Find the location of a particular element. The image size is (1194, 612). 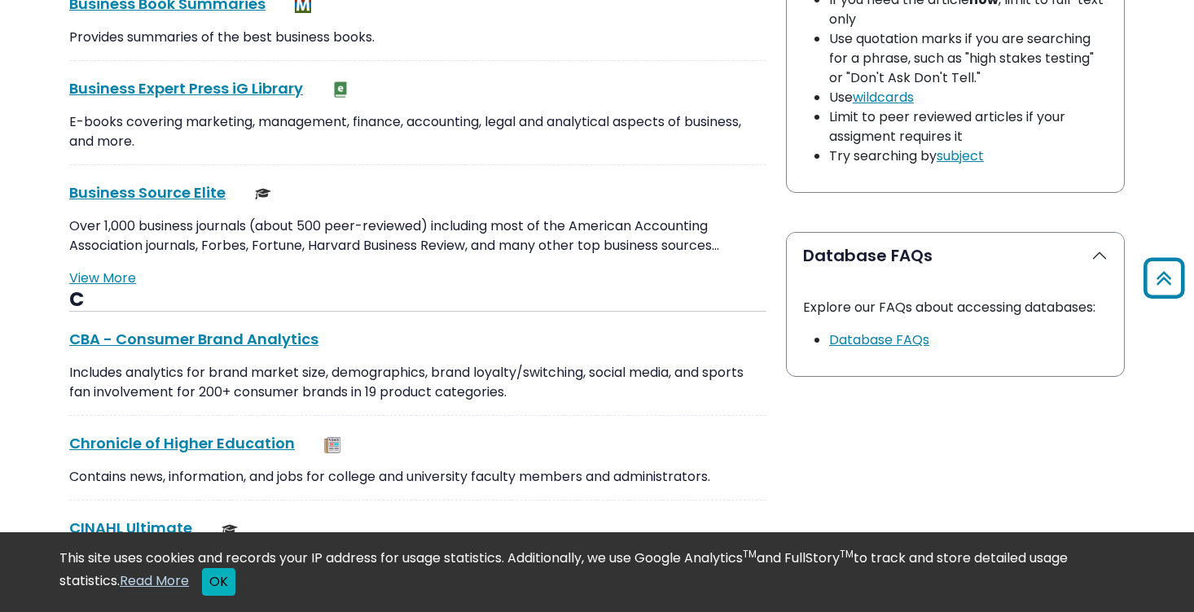

a: CBA - Consumer Brand Analytics is located at coordinates (194, 339).